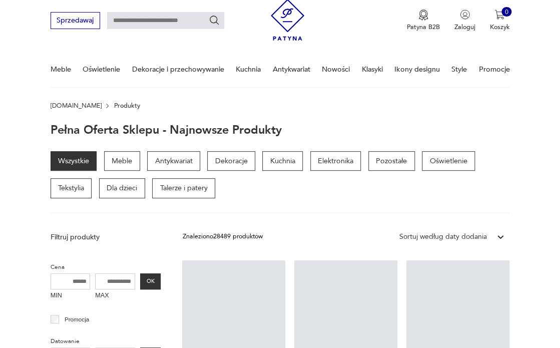  Describe the element at coordinates (424, 27) in the screenshot. I see `p: Patyna B2B` at that location.